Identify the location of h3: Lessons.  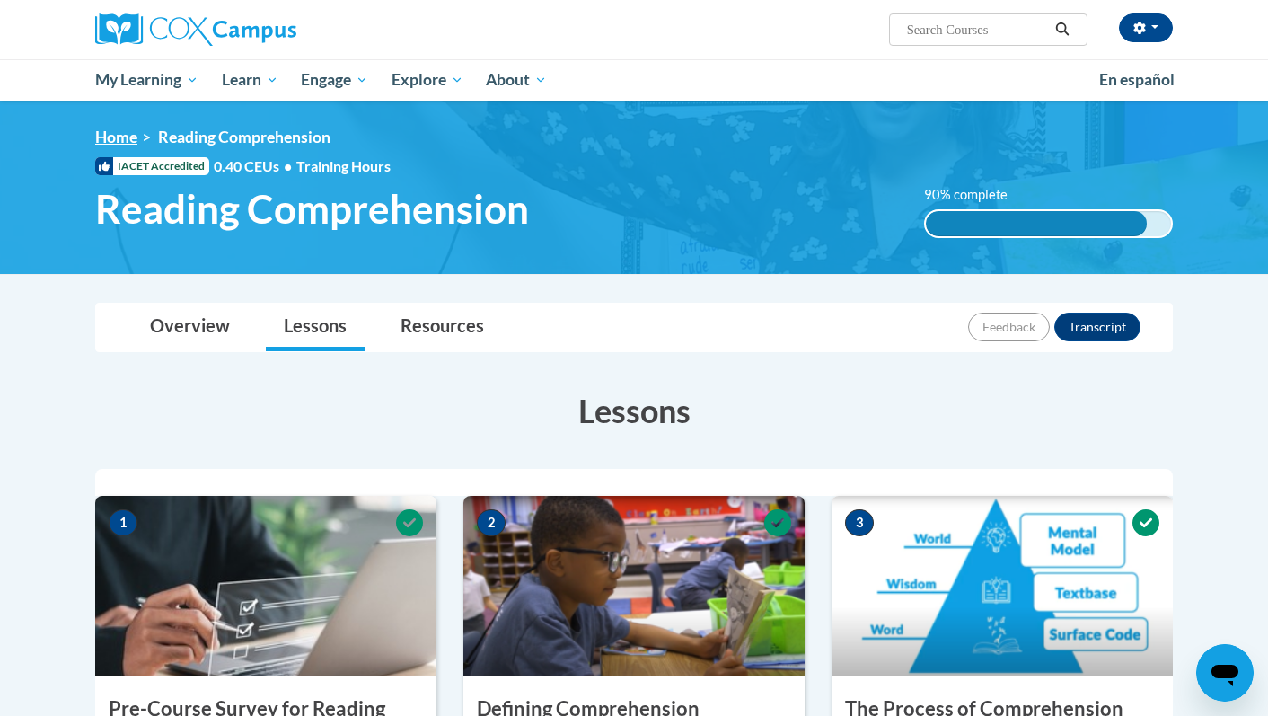
(634, 410).